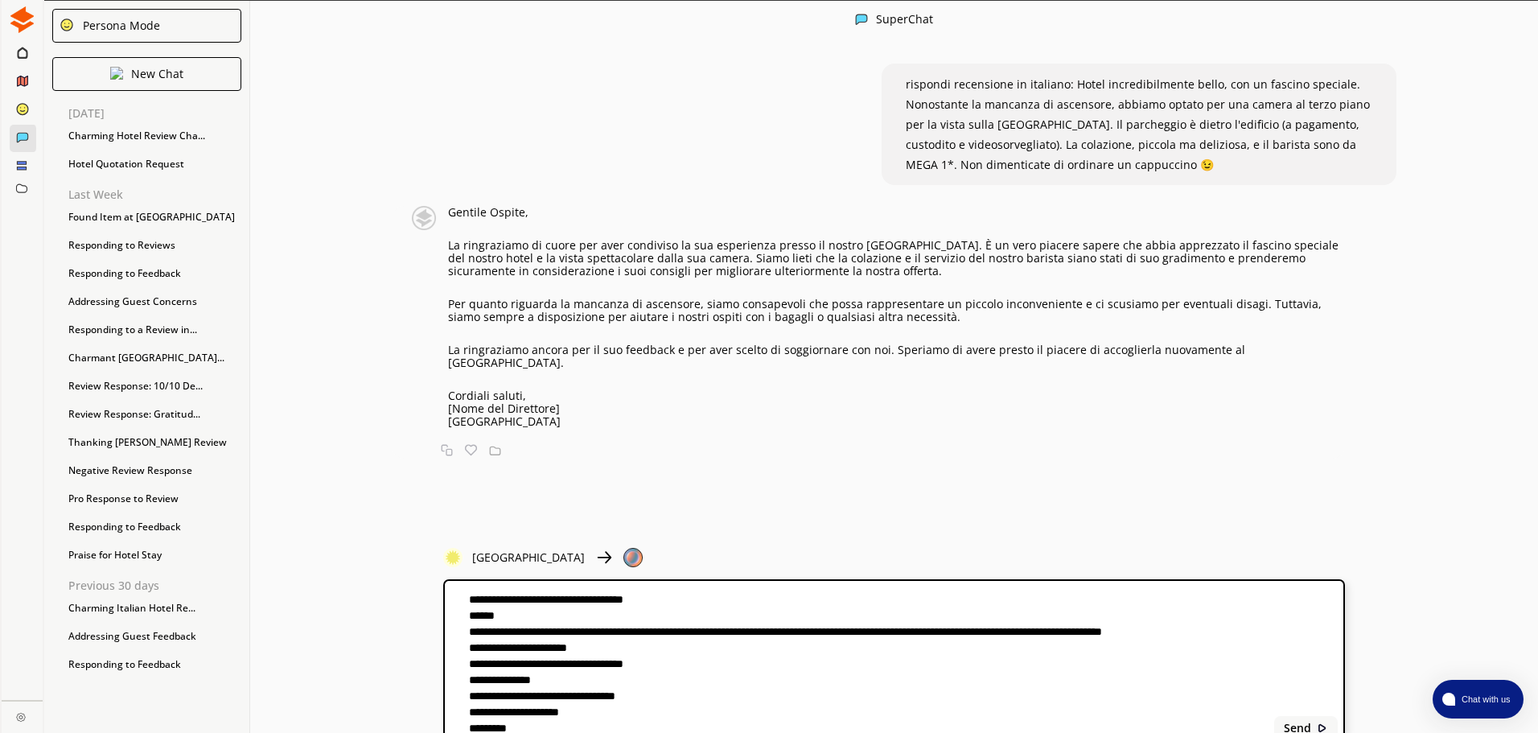  I want to click on div: Hotel Quotation Request, so click(154, 164).